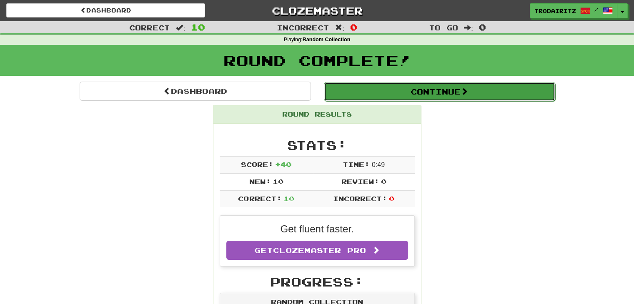 The width and height of the screenshot is (634, 304). Describe the element at coordinates (356, 164) in the screenshot. I see `span: Time:` at that location.